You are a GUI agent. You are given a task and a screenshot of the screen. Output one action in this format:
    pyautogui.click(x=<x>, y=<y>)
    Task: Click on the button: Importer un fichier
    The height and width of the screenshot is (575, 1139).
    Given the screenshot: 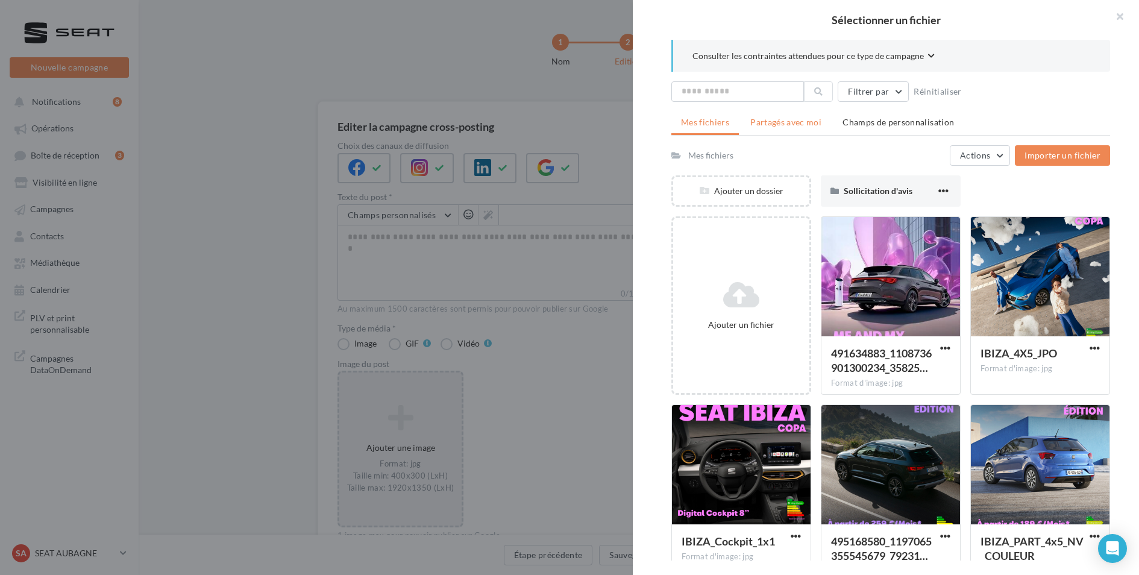 What is the action you would take?
    pyautogui.click(x=1062, y=155)
    